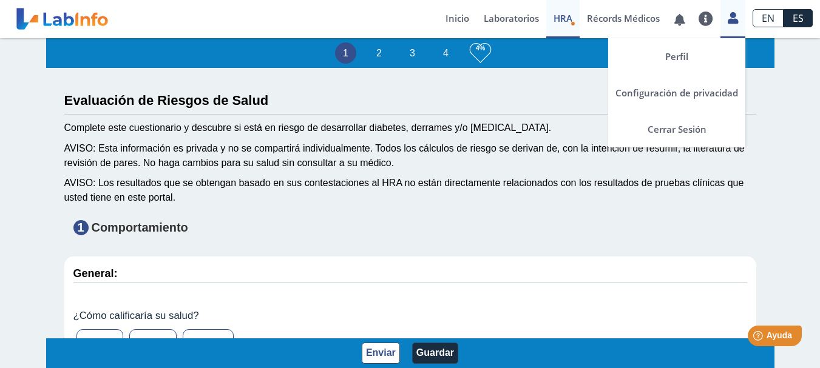 This screenshot has height=368, width=820. Describe the element at coordinates (153, 345) in the screenshot. I see `label: Igual` at that location.